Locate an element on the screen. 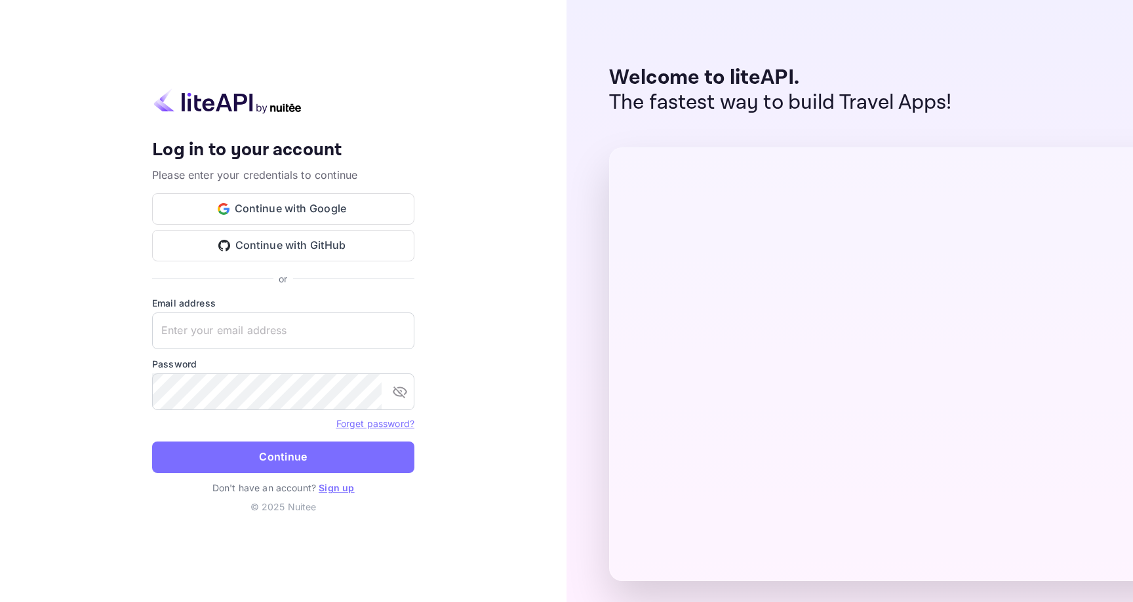 This screenshot has width=1133, height=602. p: © 2025 Nuitee is located at coordinates (283, 507).